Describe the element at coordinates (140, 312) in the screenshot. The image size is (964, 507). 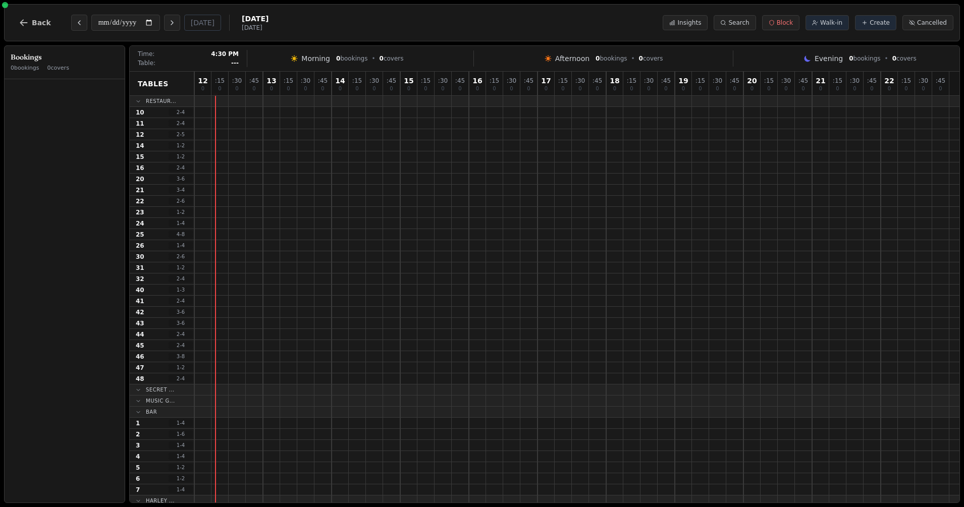
I see `span: 42` at that location.